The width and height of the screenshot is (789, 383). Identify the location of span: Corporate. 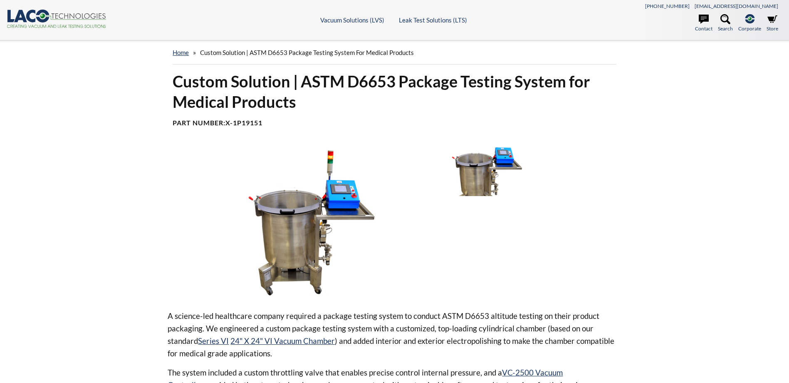
(749, 28).